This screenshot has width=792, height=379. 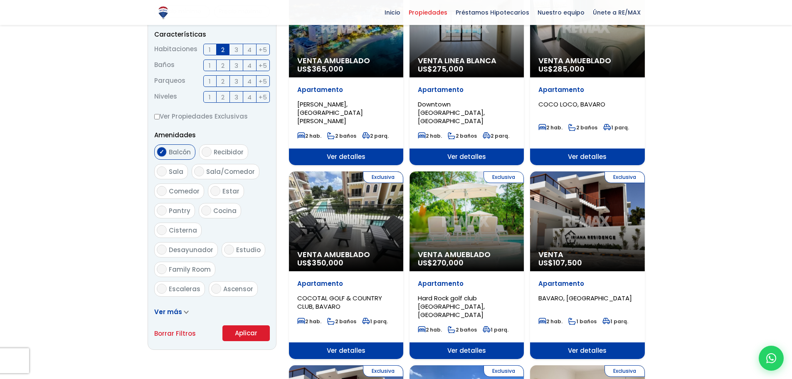 I want to click on span: Balcón, so click(x=180, y=152).